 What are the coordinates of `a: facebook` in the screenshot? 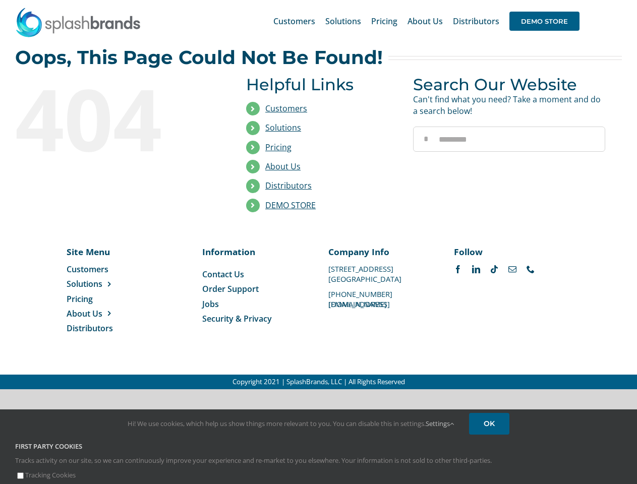 It's located at (458, 269).